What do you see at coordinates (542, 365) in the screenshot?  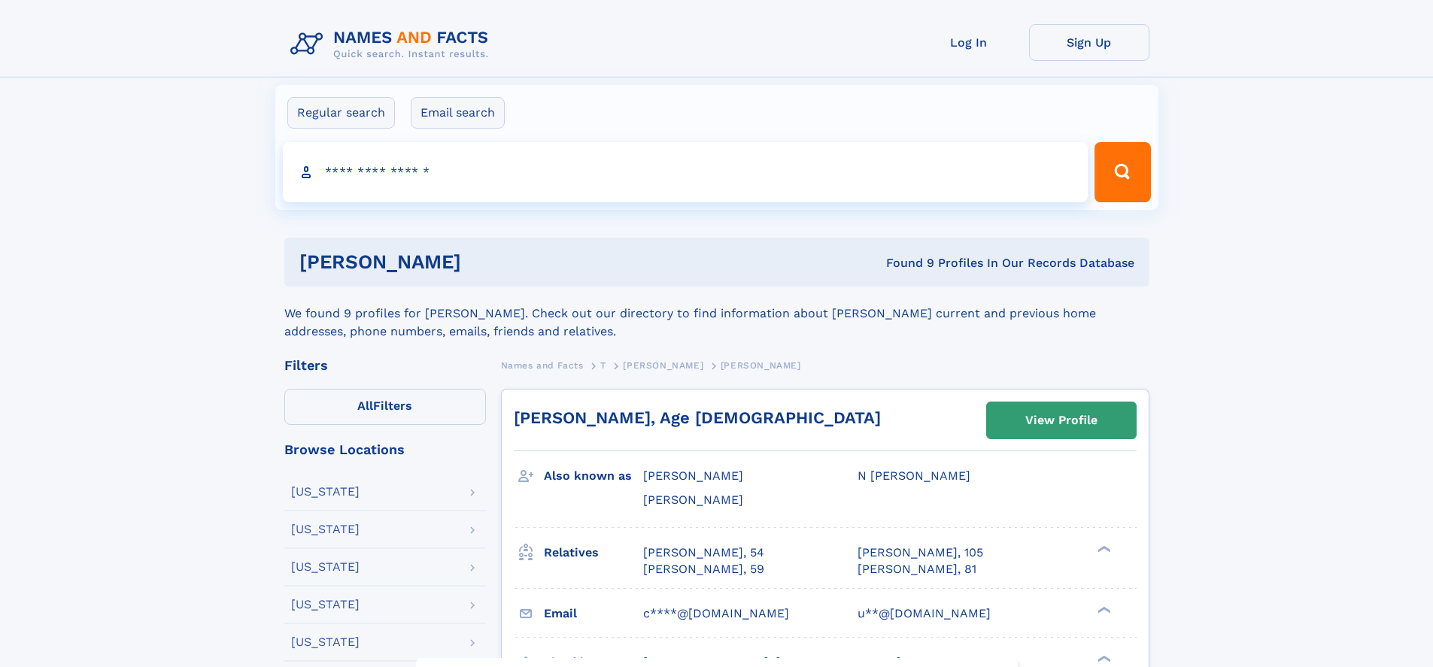 I see `a: Names and Facts` at bounding box center [542, 365].